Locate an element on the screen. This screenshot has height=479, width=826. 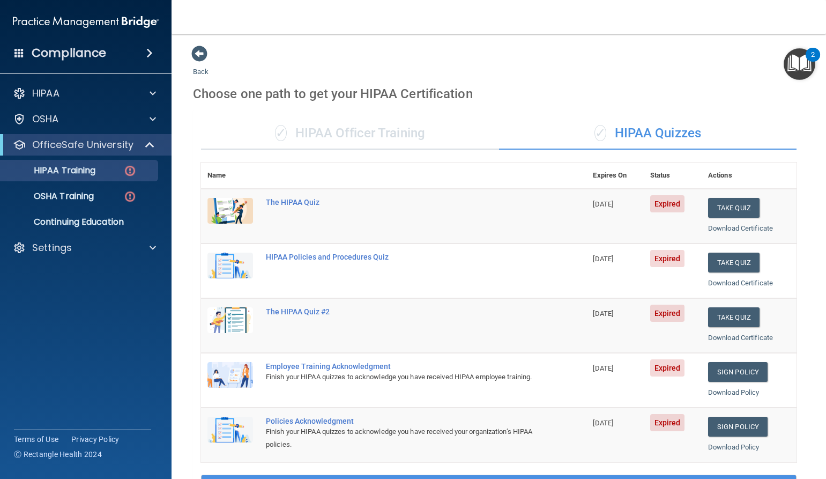
th: Expires On is located at coordinates (615, 175).